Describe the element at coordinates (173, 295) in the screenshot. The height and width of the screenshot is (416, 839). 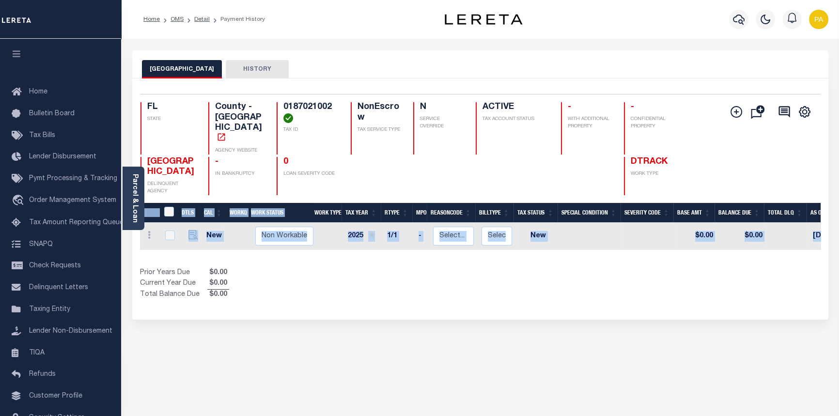
I see `td: Total Balance Due` at that location.